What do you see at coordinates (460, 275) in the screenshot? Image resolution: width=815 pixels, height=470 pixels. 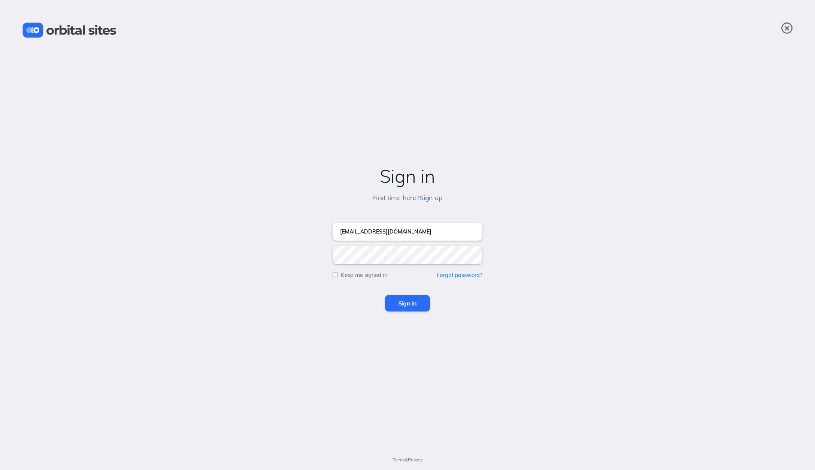 I see `a: Forgot password?` at bounding box center [460, 275].